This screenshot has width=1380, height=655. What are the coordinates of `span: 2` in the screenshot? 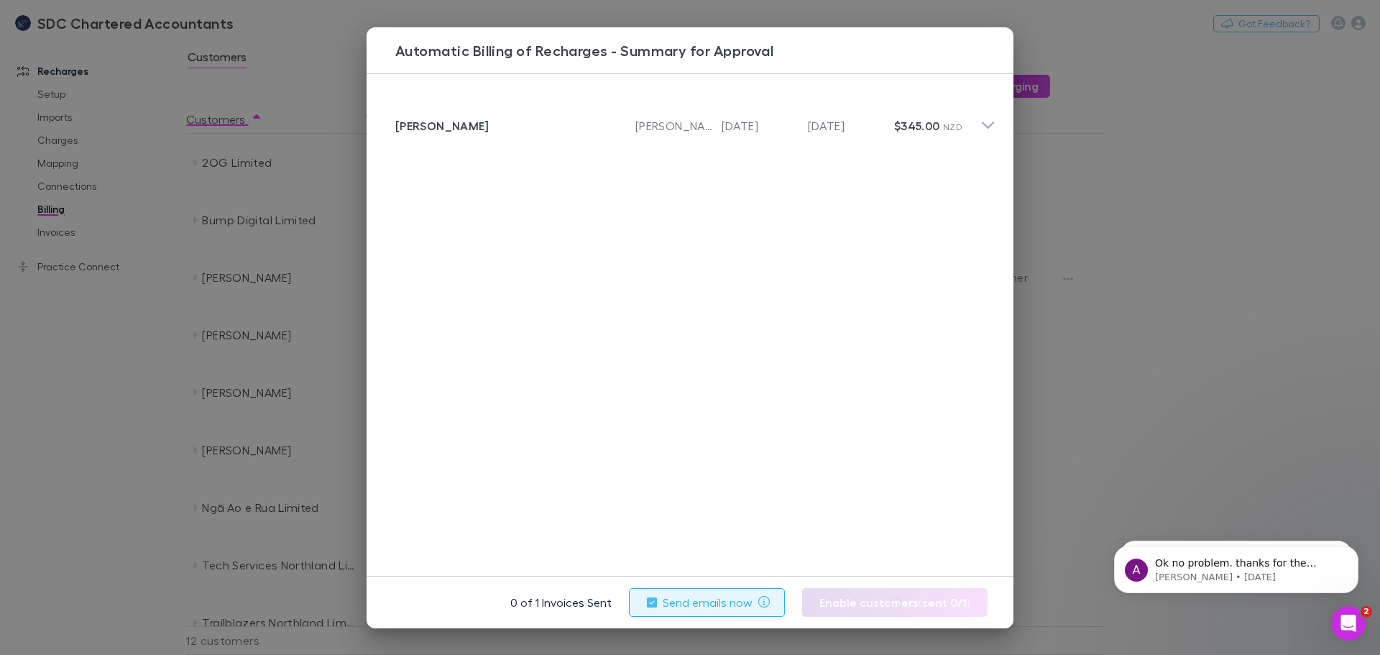 It's located at (1367, 612).